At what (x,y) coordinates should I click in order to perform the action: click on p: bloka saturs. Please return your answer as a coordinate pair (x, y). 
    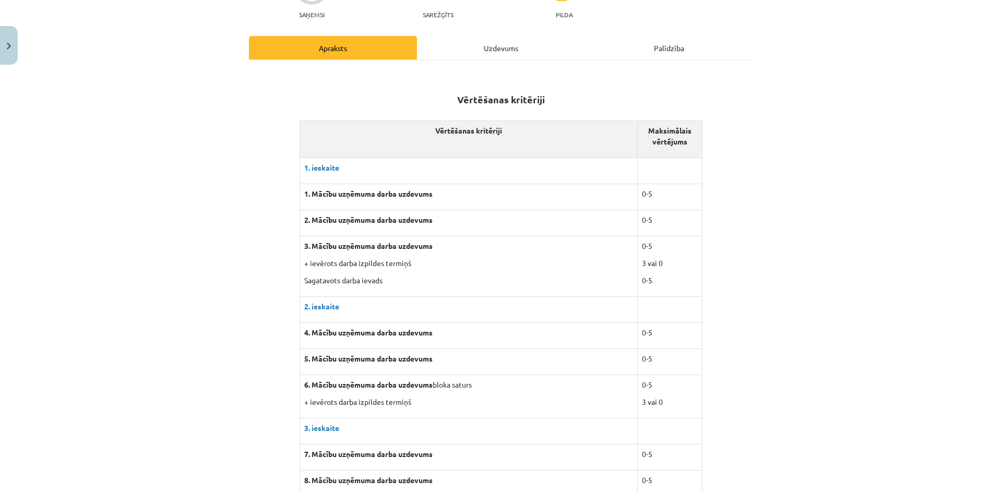
    Looking at the image, I should click on (469, 385).